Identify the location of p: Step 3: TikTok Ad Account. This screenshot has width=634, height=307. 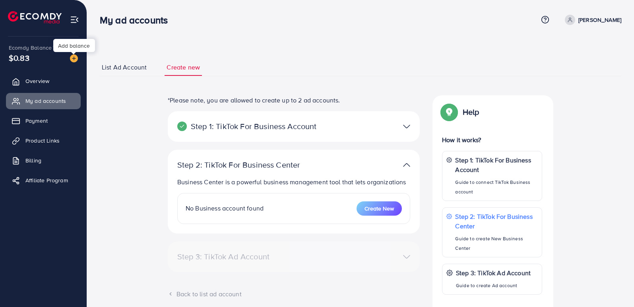
(493, 273).